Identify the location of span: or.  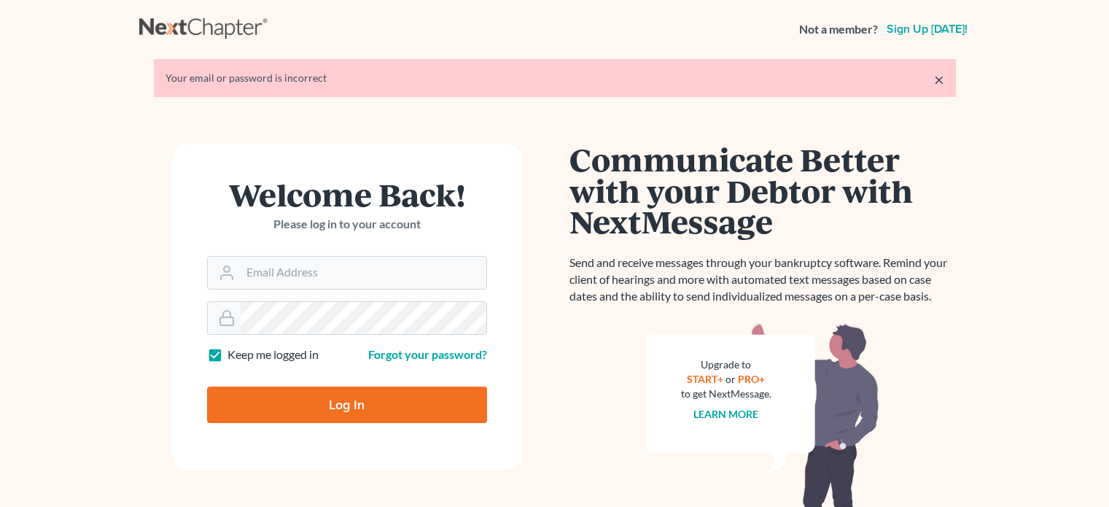
(731, 378).